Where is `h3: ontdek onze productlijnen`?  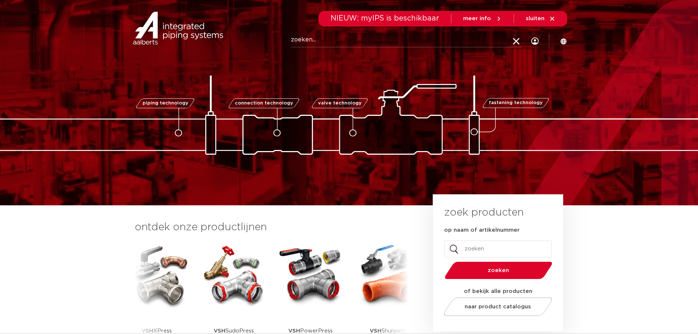 h3: ontdek onze productlijnen is located at coordinates (271, 227).